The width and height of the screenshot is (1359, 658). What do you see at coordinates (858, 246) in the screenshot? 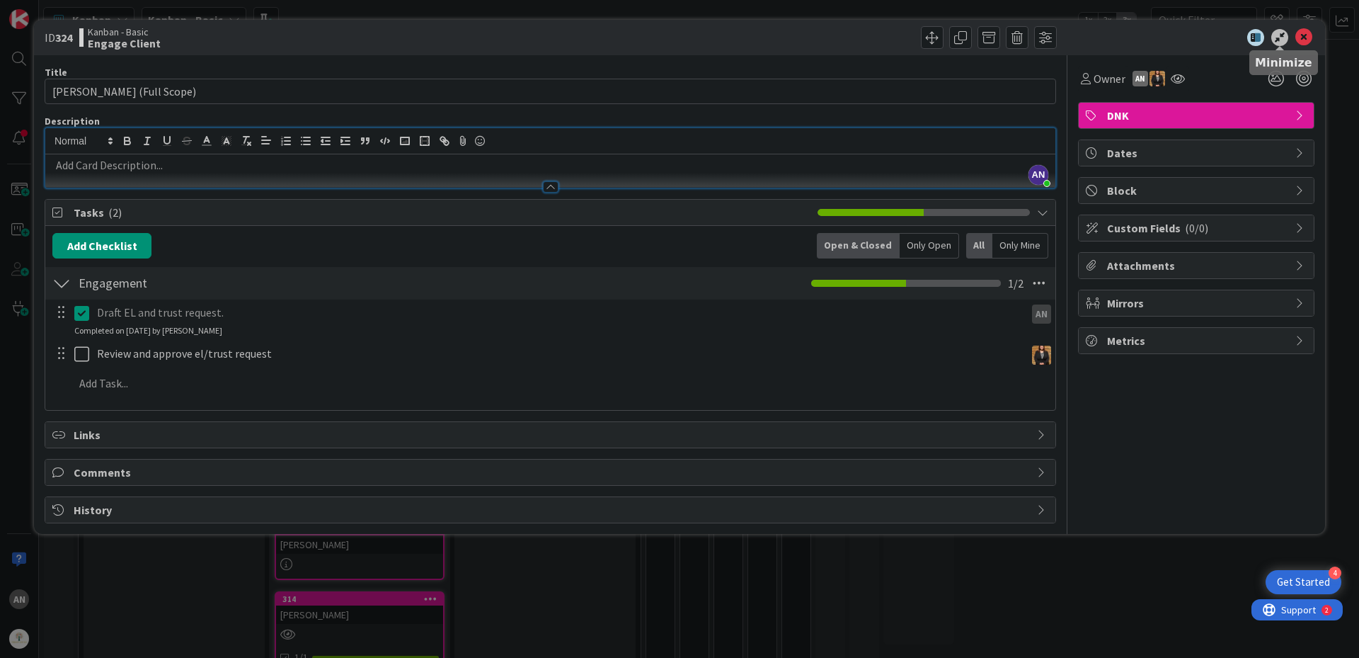
I see `div: Open & Closed` at bounding box center [858, 246].